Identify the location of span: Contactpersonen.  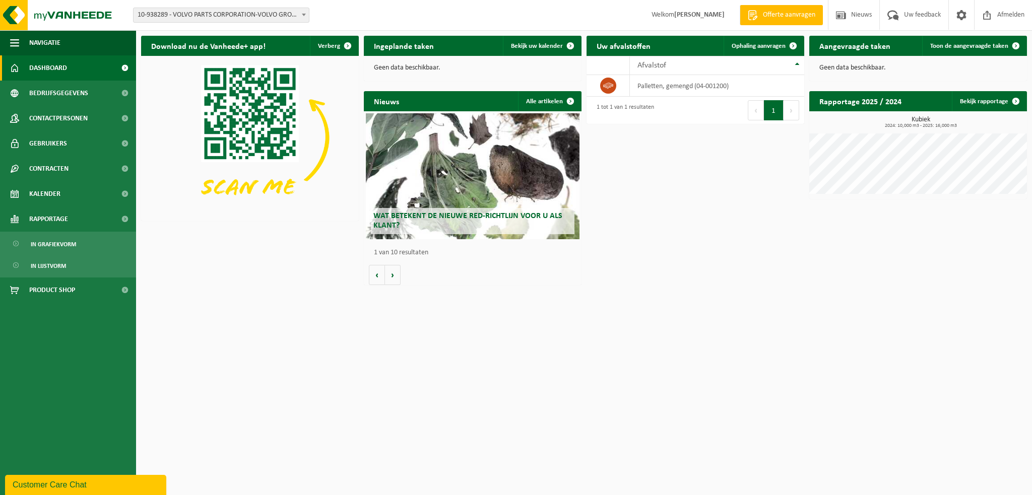
(58, 118).